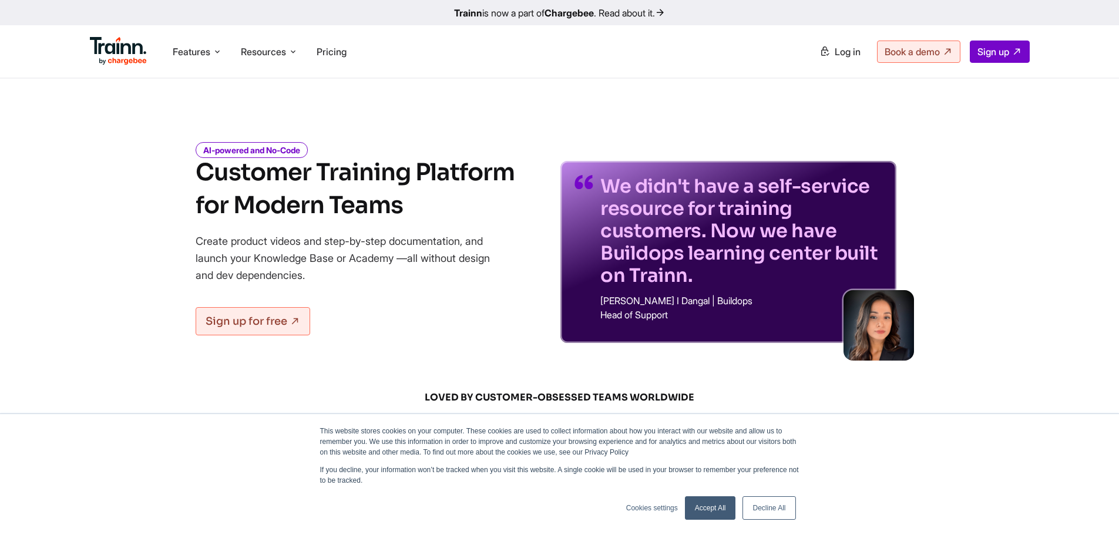 The height and width of the screenshot is (535, 1119). Describe the element at coordinates (351, 258) in the screenshot. I see `p: Create product videos and step-by-step documentation, and launch your Knowledge Base or Academy —...` at that location.